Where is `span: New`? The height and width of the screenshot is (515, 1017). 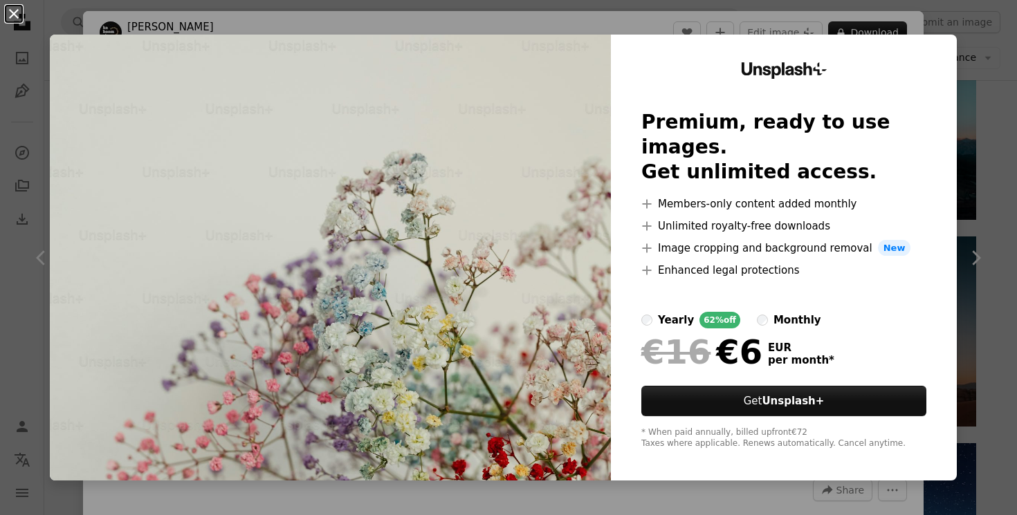
span: New is located at coordinates (895, 248).